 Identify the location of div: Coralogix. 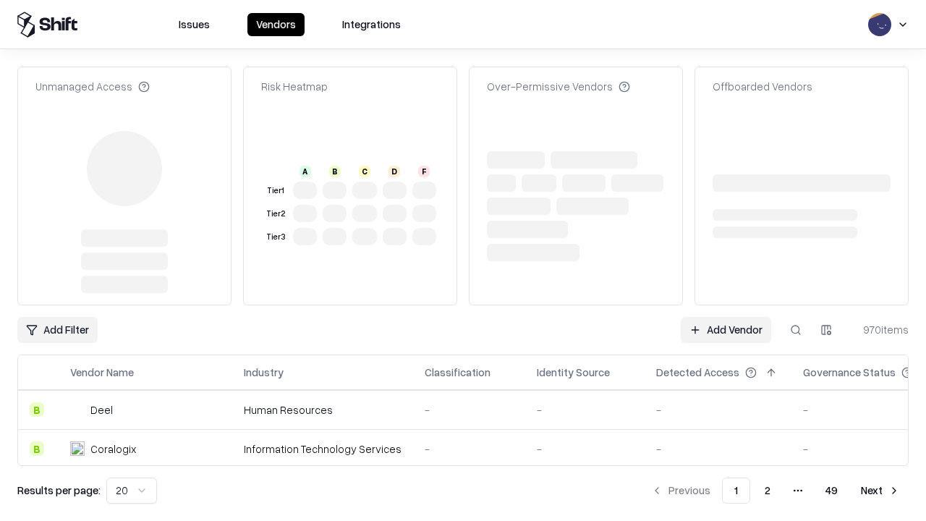
(113, 449).